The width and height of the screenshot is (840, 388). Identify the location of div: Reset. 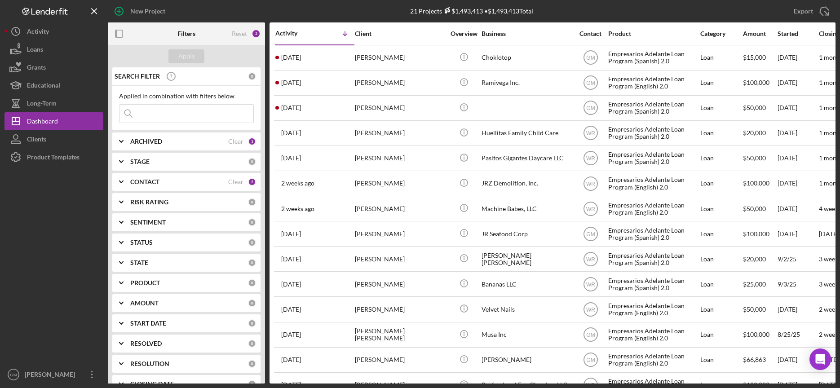
(240, 34).